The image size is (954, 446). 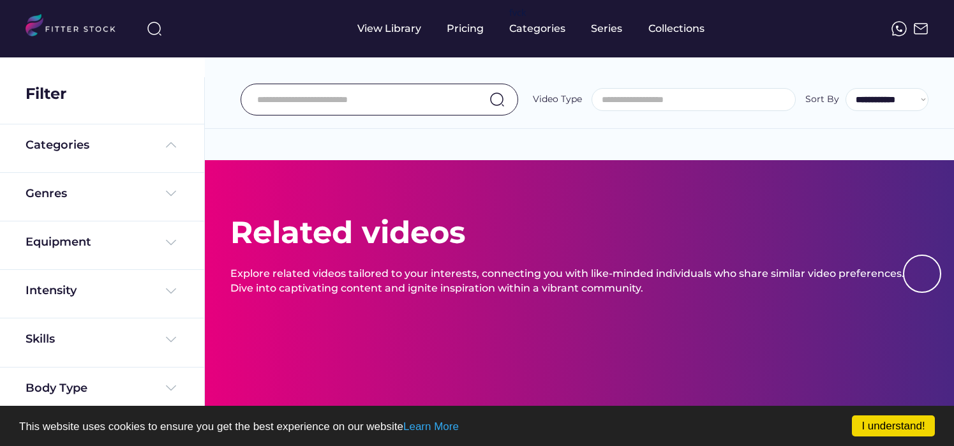 What do you see at coordinates (46, 94) in the screenshot?
I see `div: Filter` at bounding box center [46, 94].